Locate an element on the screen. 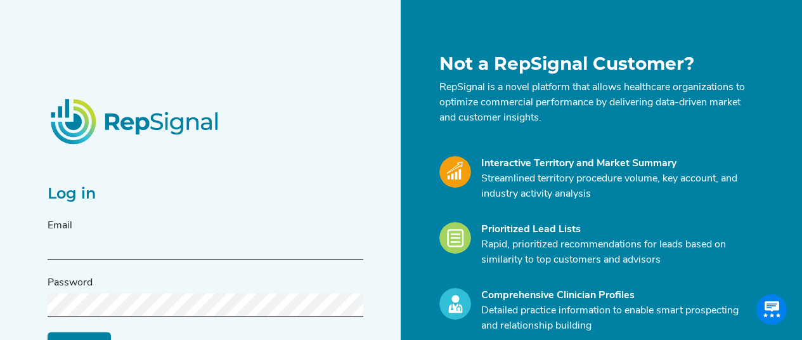 The width and height of the screenshot is (802, 340). img: Market_Icon.a700a4ad.svg is located at coordinates (455, 172).